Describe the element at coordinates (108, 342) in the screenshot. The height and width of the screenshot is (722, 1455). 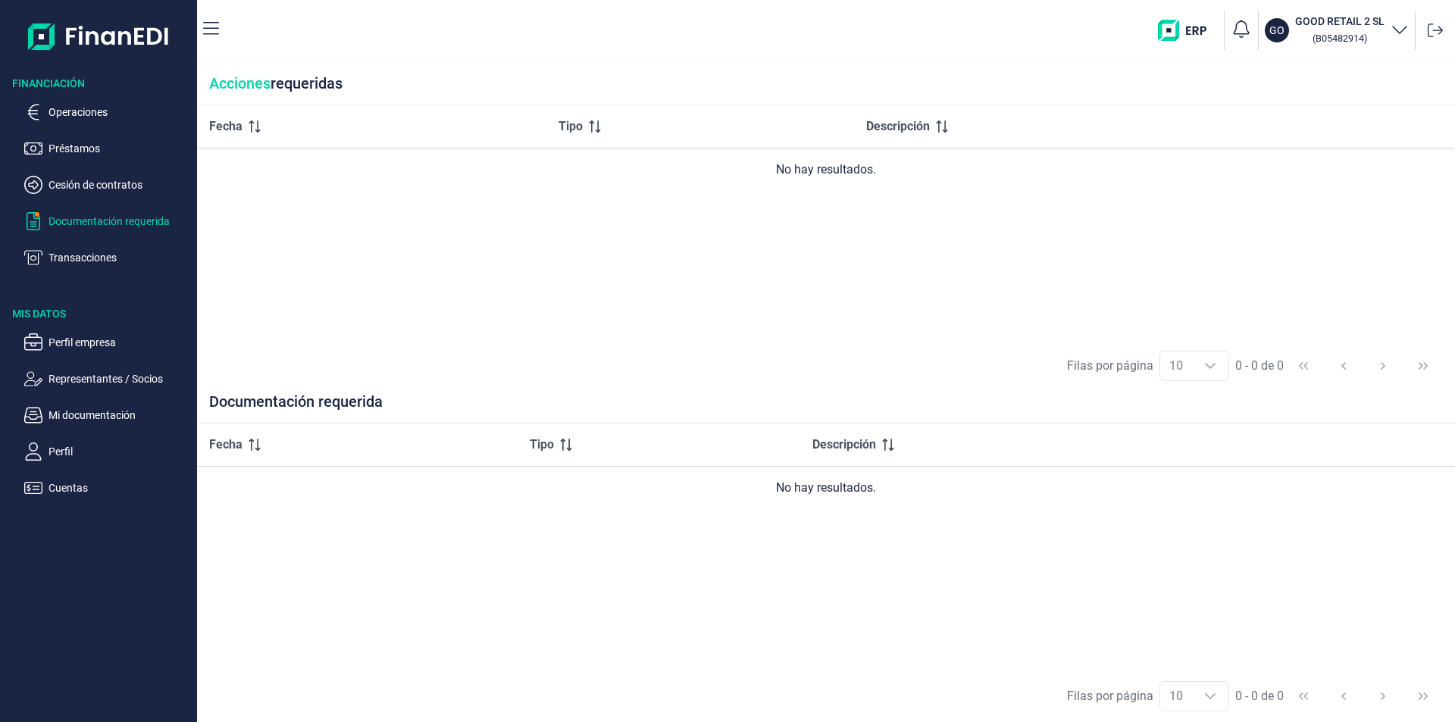
I see `button: Perfil empresa` at that location.